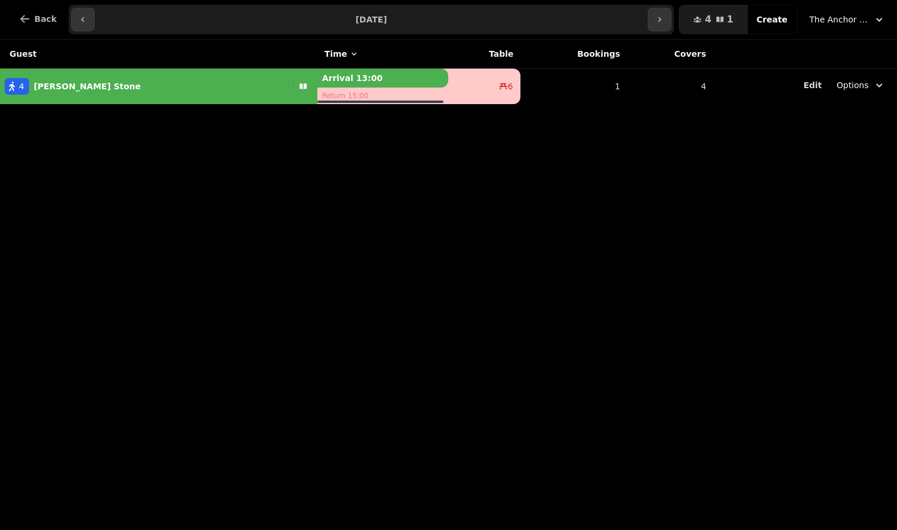 Image resolution: width=897 pixels, height=530 pixels. Describe the element at coordinates (382, 96) in the screenshot. I see `p: Return 15:00` at that location.